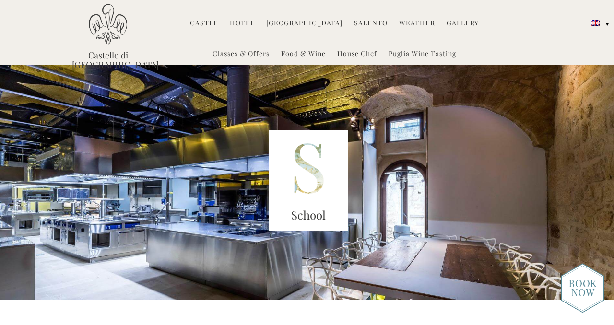 This screenshot has height=325, width=614. Describe the element at coordinates (357, 54) in the screenshot. I see `a: House Chef` at that location.